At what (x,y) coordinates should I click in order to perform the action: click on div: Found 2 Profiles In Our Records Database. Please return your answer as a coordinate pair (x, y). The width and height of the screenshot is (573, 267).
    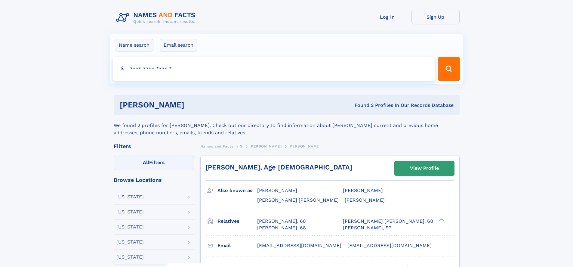
    Looking at the image, I should click on (362, 105).